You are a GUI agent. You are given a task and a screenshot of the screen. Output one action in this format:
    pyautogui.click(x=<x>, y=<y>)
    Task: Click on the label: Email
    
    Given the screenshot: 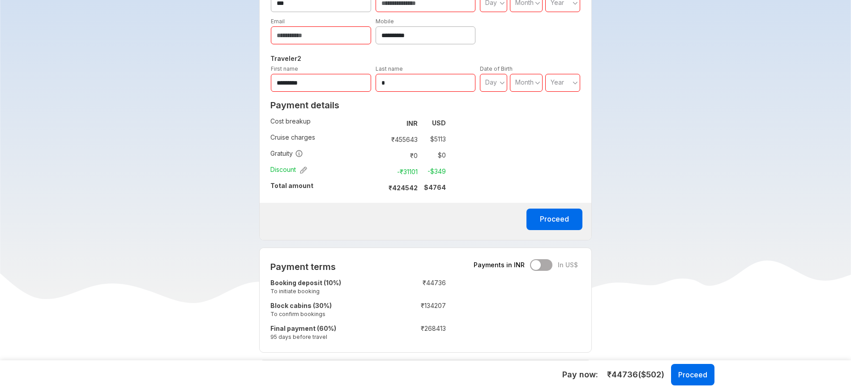 What is the action you would take?
    pyautogui.click(x=278, y=21)
    